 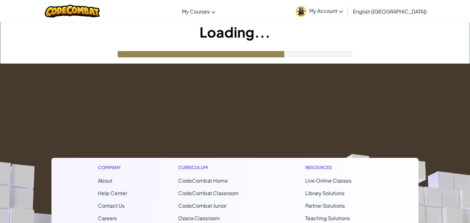 What do you see at coordinates (72, 11) in the screenshot?
I see `a: CodeCombat logo` at bounding box center [72, 11].